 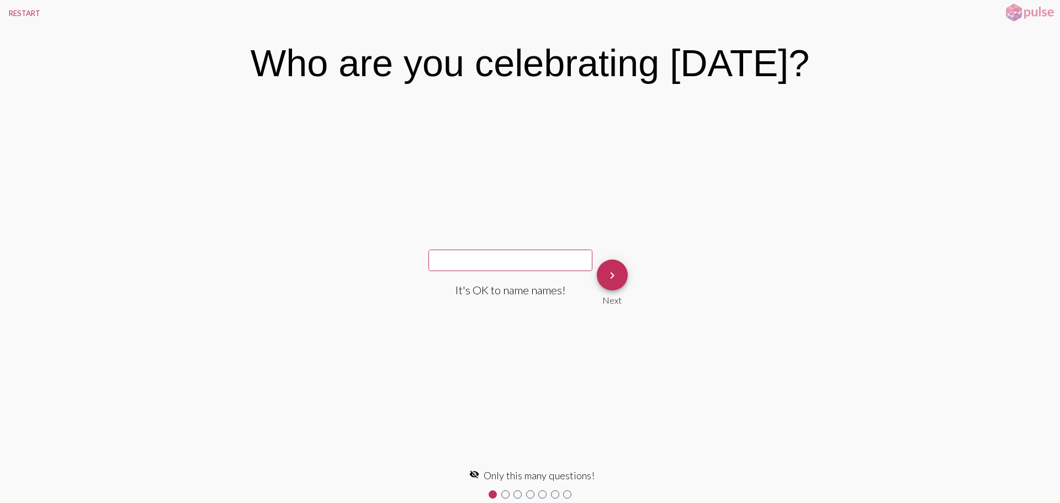 I want to click on img: pulsehorizontalsmall.png, so click(x=1030, y=13).